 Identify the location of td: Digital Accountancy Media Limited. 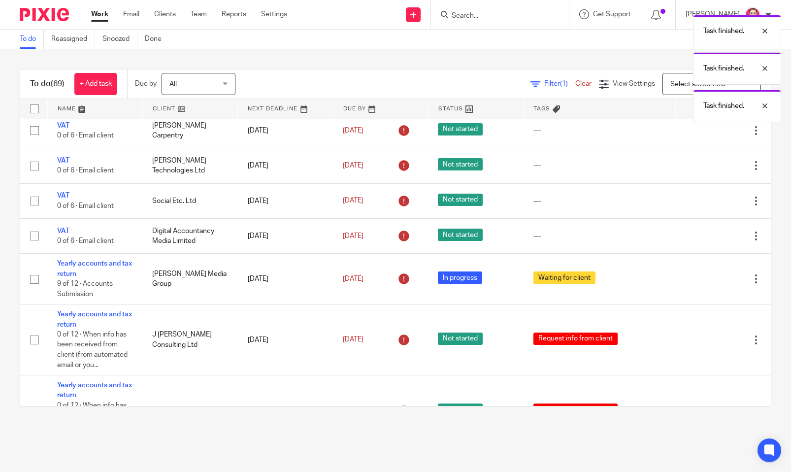
(190, 236).